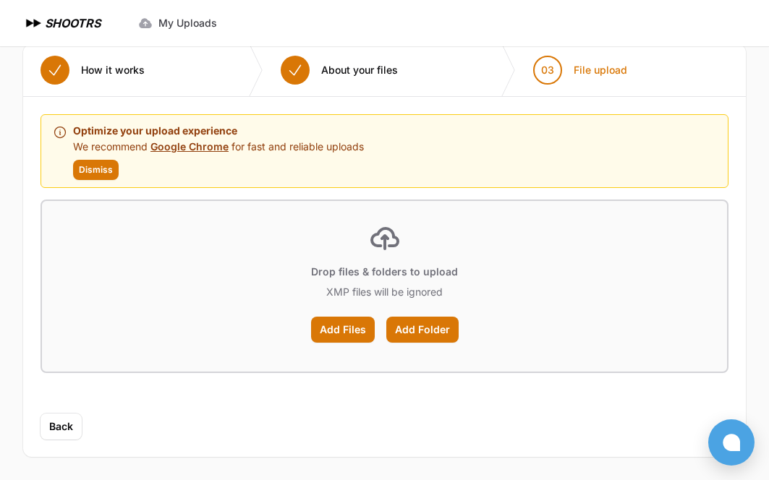 Image resolution: width=769 pixels, height=480 pixels. Describe the element at coordinates (72, 23) in the screenshot. I see `h1: SHOOTRS` at that location.